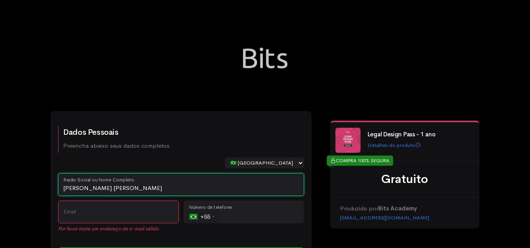  What do you see at coordinates (348, 140) in the screenshot?
I see `img: LEGAL%20DESIGN_Ementa%20Banco%20Semear%20(600%C2%A0%C3%97%C2%A0600%C2%A0px)%20(1).png` at bounding box center [348, 140].